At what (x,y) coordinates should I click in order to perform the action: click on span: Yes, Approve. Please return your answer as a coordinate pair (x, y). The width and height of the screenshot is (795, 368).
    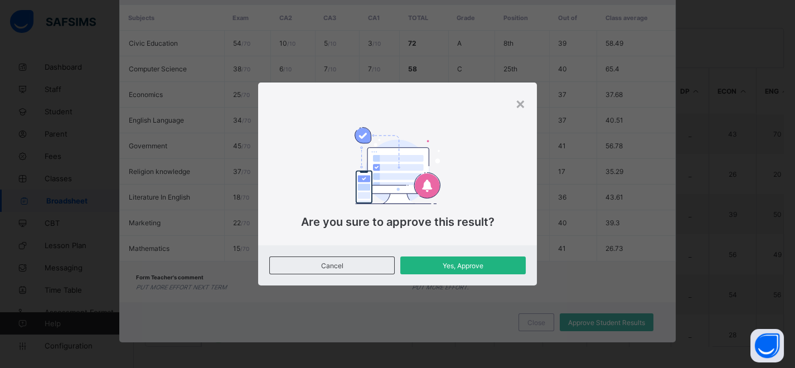
    Looking at the image, I should click on (463, 266).